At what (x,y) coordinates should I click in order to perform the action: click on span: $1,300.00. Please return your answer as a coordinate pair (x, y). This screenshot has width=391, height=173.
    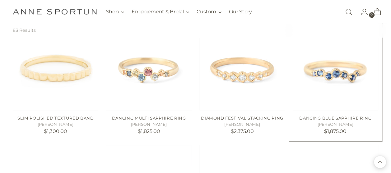
    Looking at the image, I should click on (55, 131).